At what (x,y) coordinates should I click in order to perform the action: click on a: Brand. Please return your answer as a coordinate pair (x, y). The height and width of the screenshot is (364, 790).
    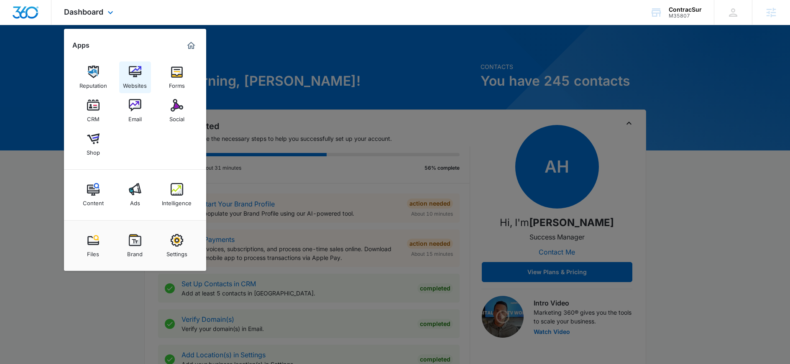
    Looking at the image, I should click on (135, 246).